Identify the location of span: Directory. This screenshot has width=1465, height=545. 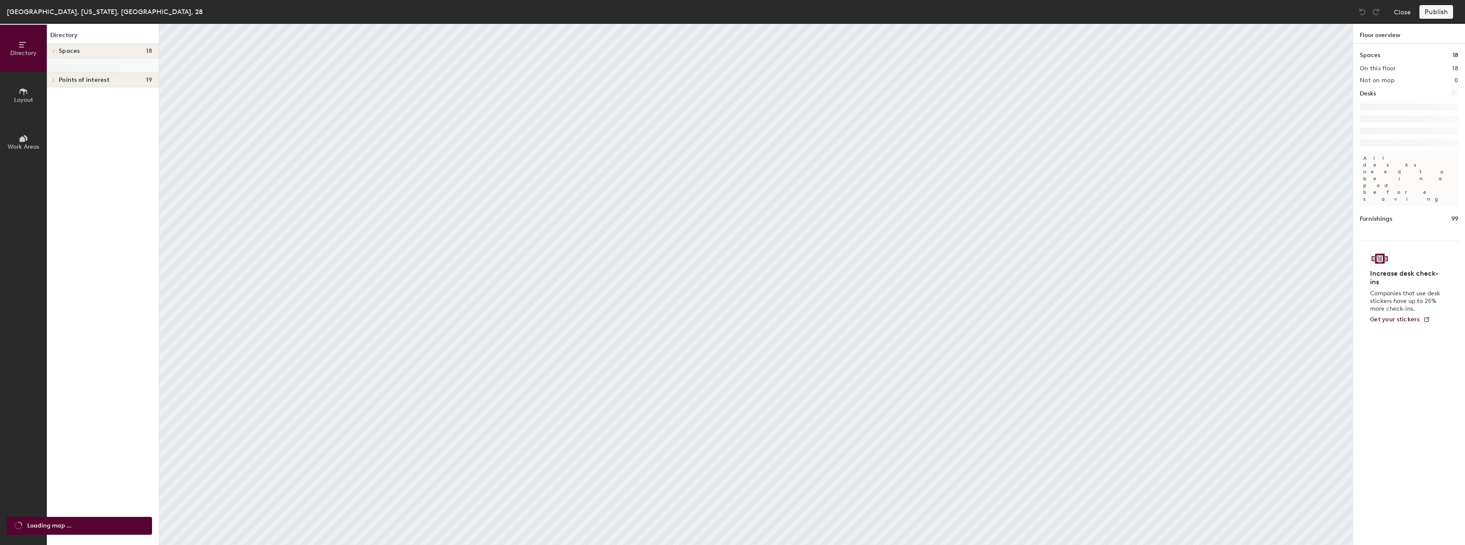
(23, 53).